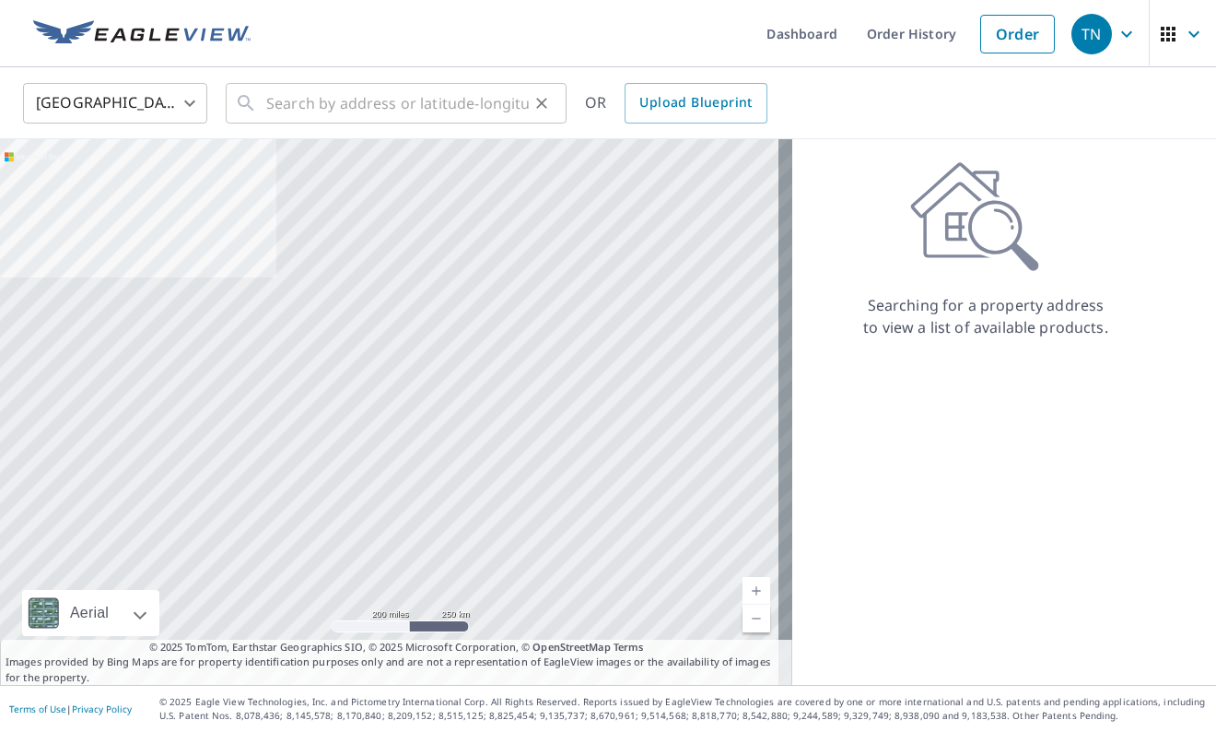 Image resolution: width=1216 pixels, height=732 pixels. What do you see at coordinates (986, 316) in the screenshot?
I see `p: Searching for a property address to view a list of available products.` at bounding box center [986, 316].